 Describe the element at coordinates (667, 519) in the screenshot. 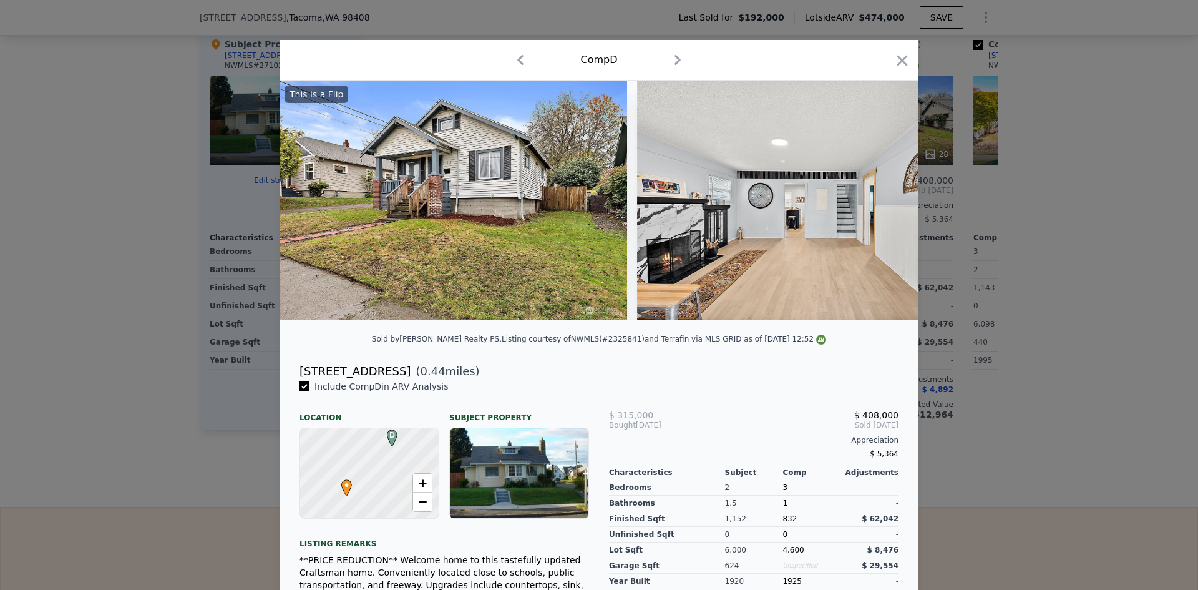

I see `div: Finished Sqft` at that location.